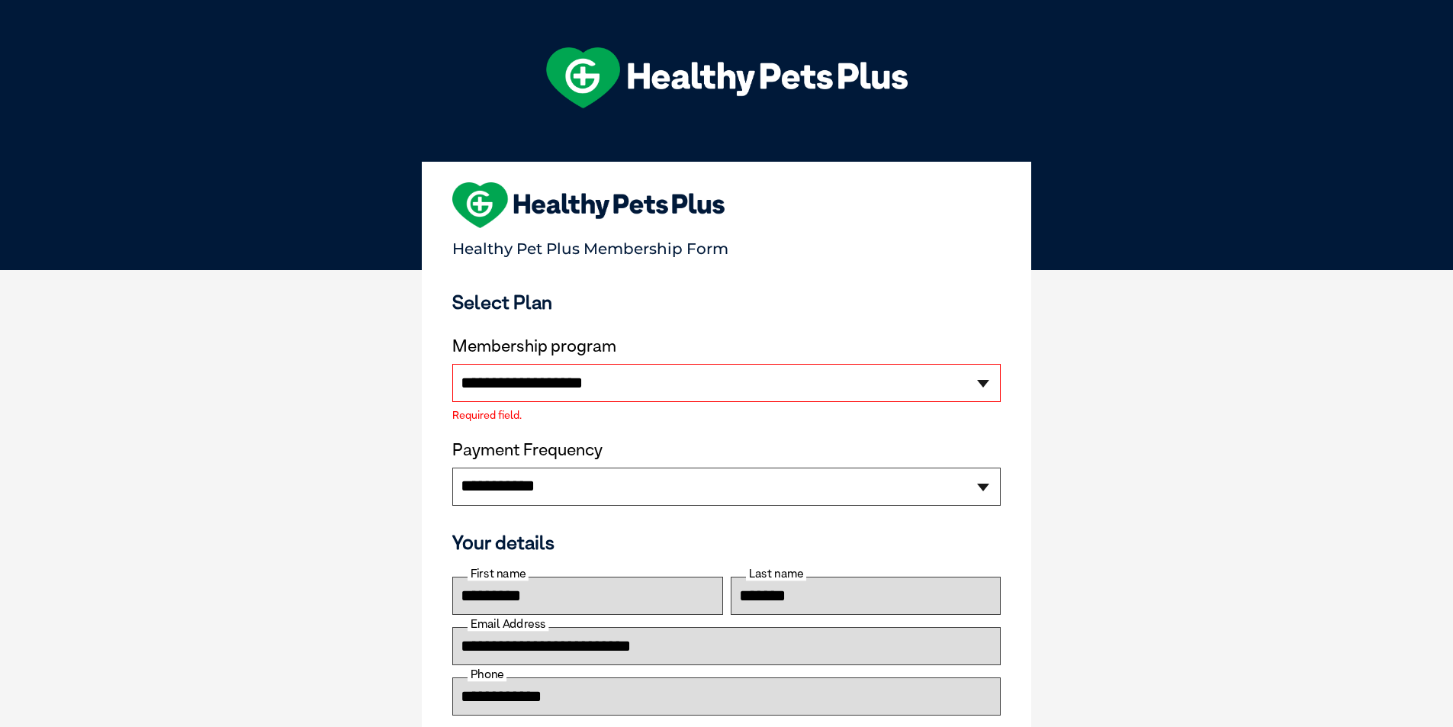  Describe the element at coordinates (527, 450) in the screenshot. I see `label: Payment Frequency` at that location.